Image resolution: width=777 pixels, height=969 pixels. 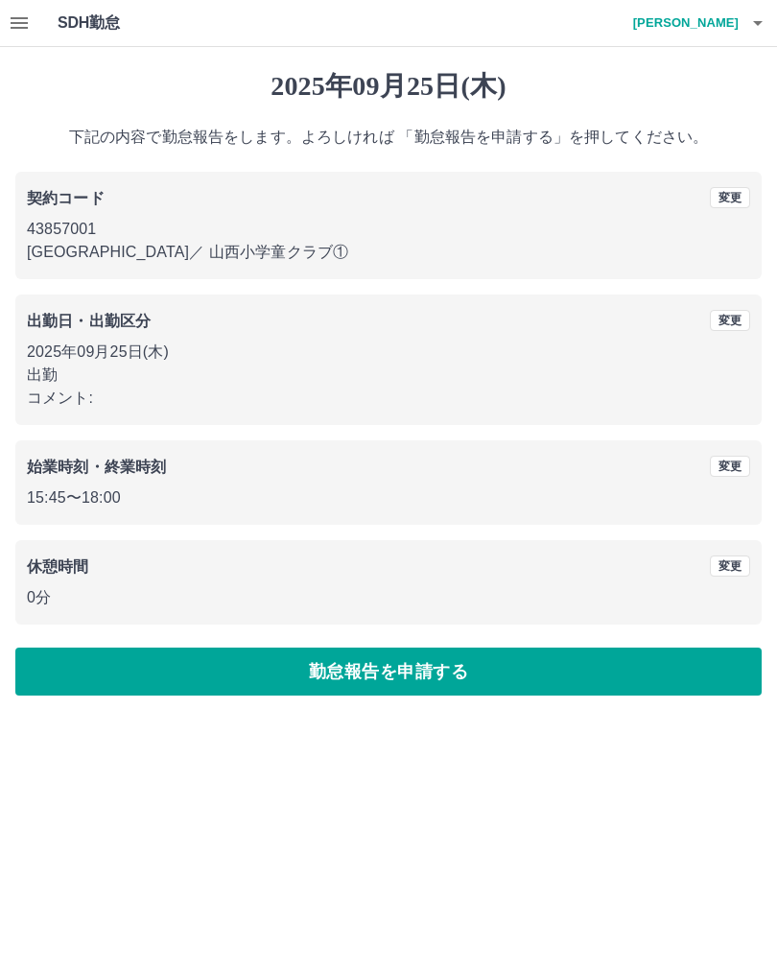 I want to click on b: 契約コード, so click(x=65, y=198).